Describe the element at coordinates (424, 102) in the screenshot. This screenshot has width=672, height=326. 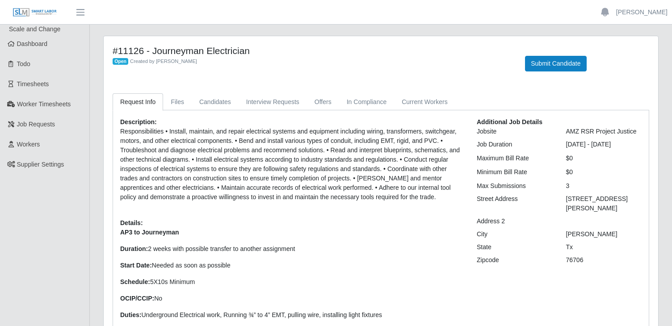
I see `a: Current Workers` at that location.